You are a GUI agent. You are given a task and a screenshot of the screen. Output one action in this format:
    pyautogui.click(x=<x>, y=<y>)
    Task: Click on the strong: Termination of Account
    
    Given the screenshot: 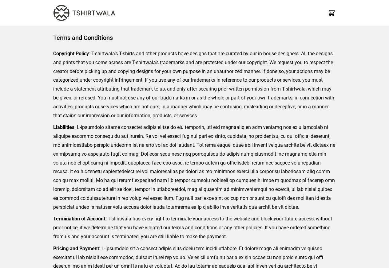 What is the action you would take?
    pyautogui.click(x=79, y=219)
    